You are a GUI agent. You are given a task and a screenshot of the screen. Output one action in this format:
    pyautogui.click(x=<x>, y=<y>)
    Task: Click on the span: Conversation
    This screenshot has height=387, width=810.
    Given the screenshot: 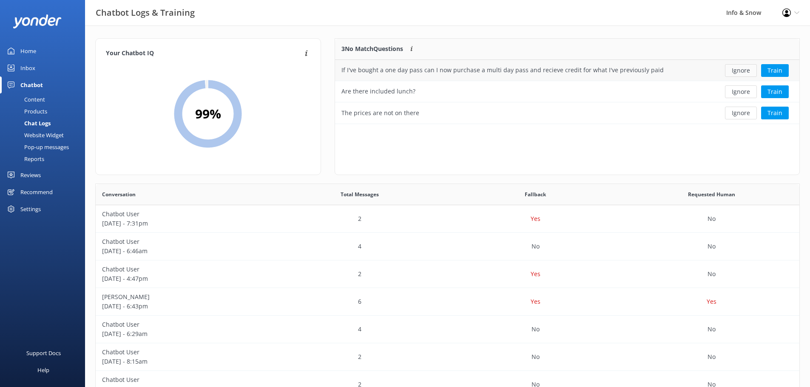 What is the action you would take?
    pyautogui.click(x=119, y=194)
    